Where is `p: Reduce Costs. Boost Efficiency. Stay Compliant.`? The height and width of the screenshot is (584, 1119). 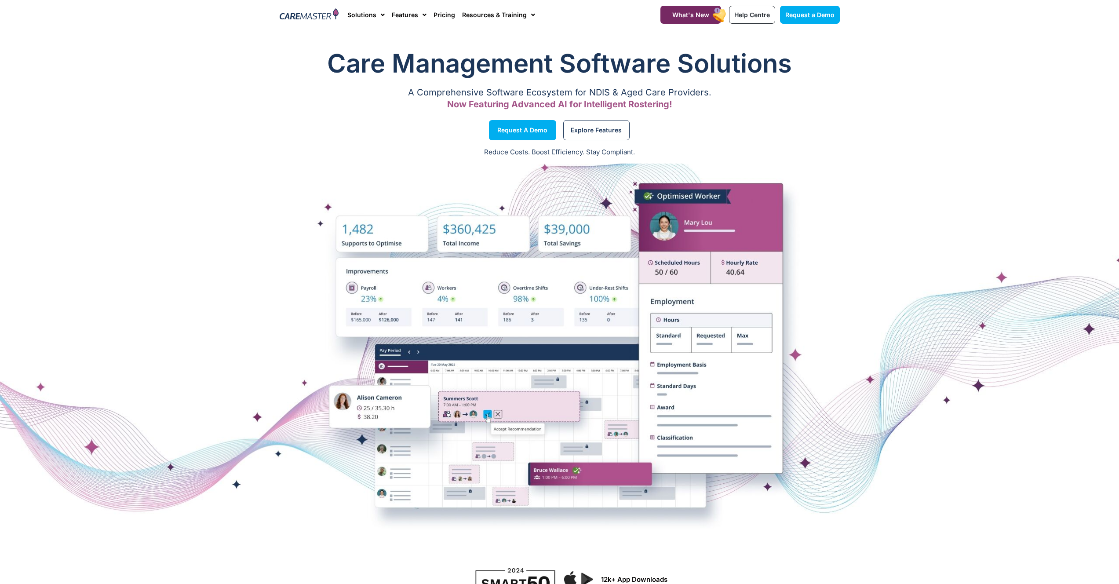
p: Reduce Costs. Boost Efficiency. Stay Compliant. is located at coordinates (559, 152).